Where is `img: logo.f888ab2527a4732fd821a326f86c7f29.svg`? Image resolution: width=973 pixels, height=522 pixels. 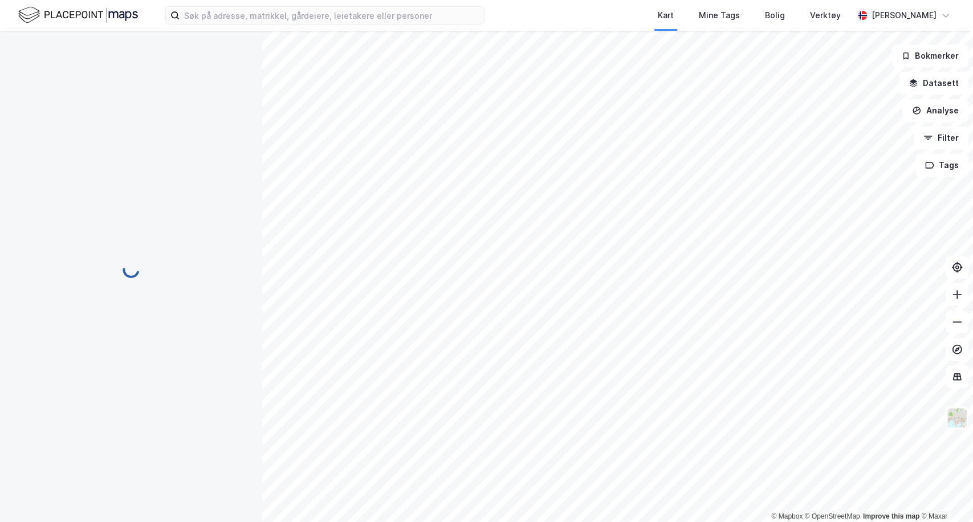
img: logo.f888ab2527a4732fd821a326f86c7f29.svg is located at coordinates (78, 15).